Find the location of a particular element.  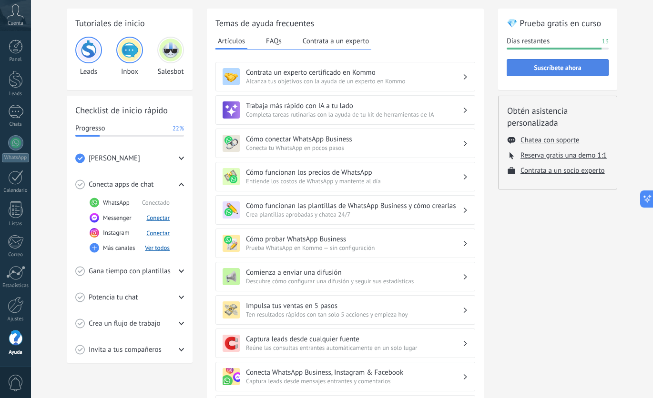

div: Listas is located at coordinates (16, 224).